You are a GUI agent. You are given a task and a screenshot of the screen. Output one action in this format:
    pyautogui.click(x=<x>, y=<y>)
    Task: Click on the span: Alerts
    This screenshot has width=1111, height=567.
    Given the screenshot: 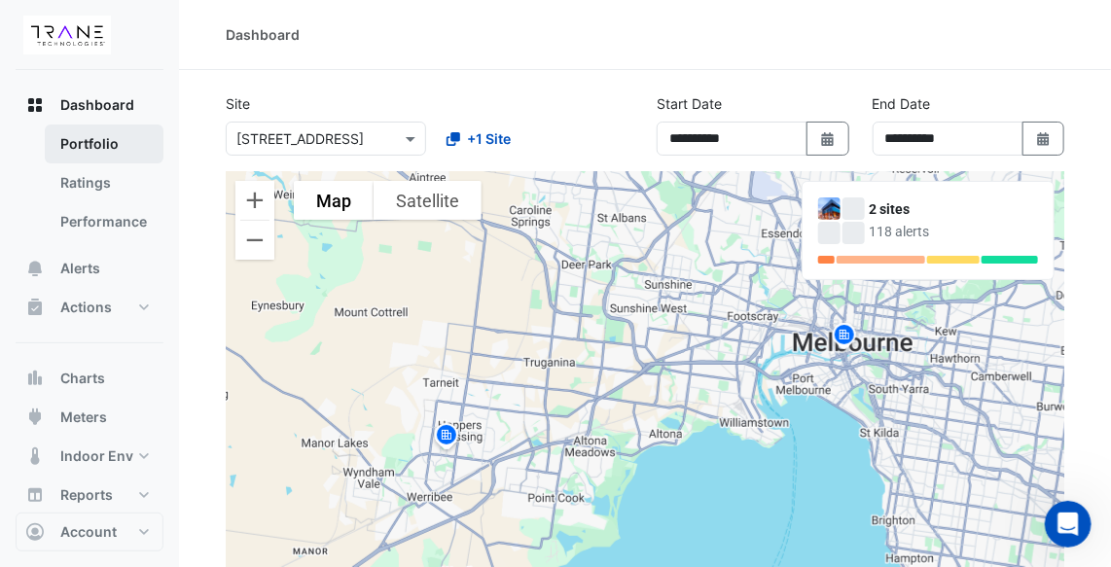 What is the action you would take?
    pyautogui.click(x=80, y=269)
    